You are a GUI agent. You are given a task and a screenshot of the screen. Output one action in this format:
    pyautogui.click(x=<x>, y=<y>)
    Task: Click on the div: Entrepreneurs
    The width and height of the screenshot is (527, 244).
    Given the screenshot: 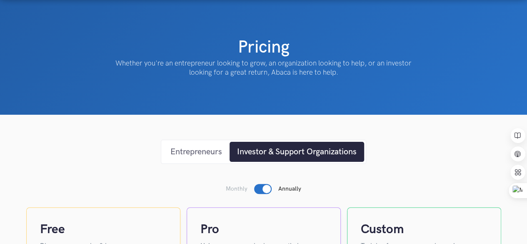 What is the action you would take?
    pyautogui.click(x=196, y=152)
    